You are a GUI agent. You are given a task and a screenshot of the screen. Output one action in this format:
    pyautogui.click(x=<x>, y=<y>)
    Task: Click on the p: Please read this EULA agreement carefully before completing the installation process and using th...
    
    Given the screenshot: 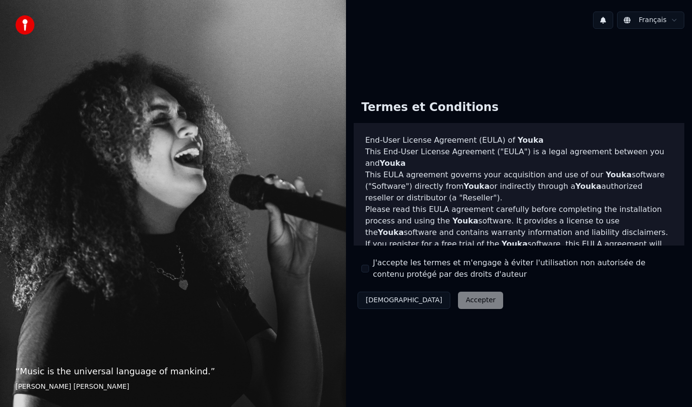 What is the action you would take?
    pyautogui.click(x=519, y=221)
    